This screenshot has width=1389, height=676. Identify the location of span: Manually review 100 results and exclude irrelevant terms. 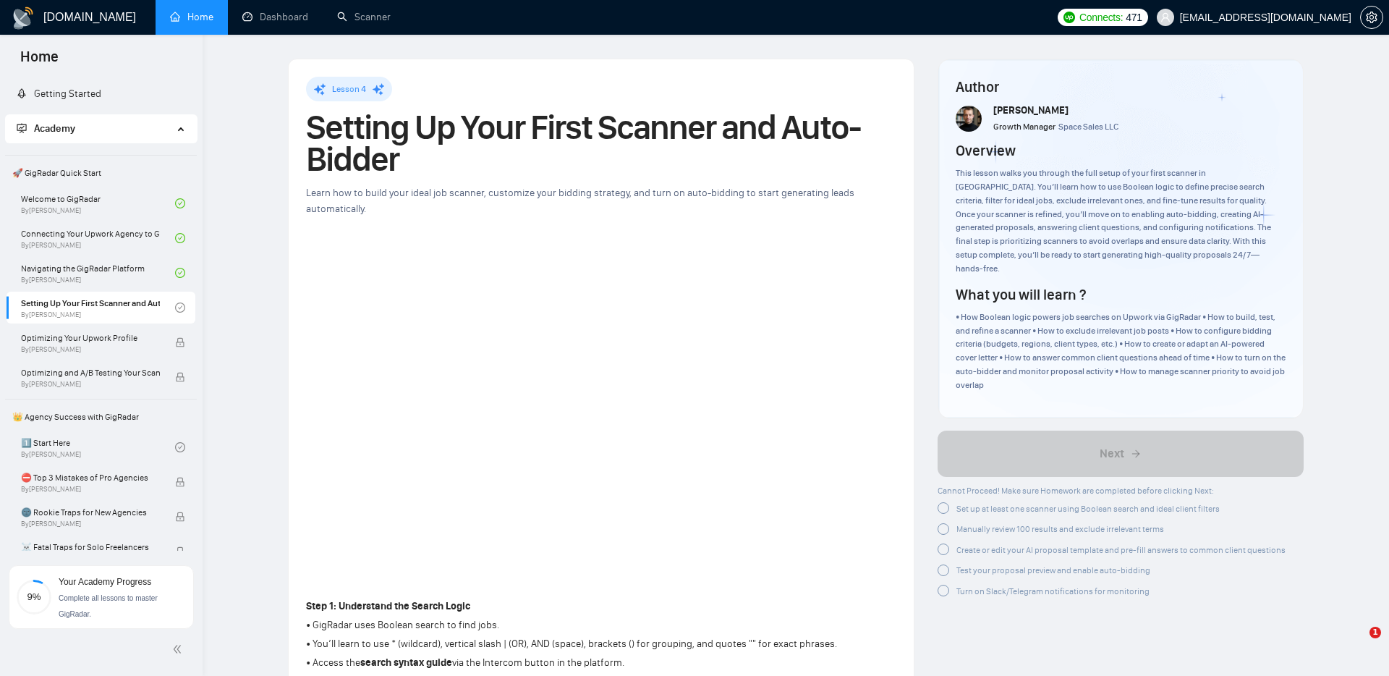
(1060, 529).